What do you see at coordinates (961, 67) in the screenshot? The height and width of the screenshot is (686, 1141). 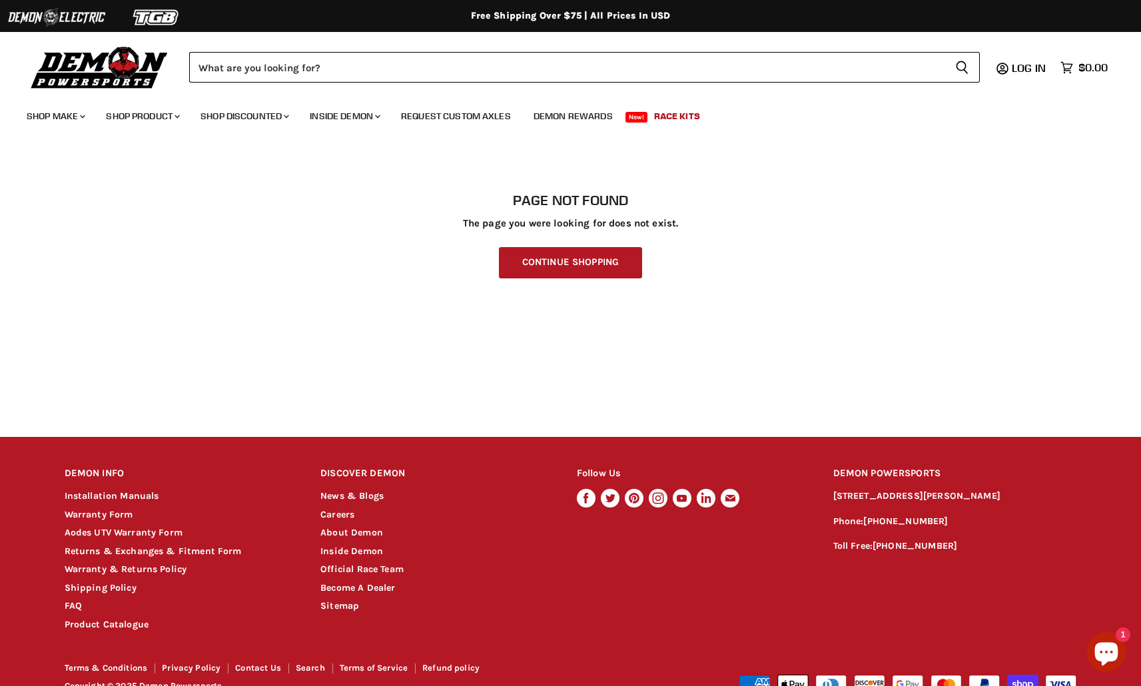 I see `button: Search` at bounding box center [961, 67].